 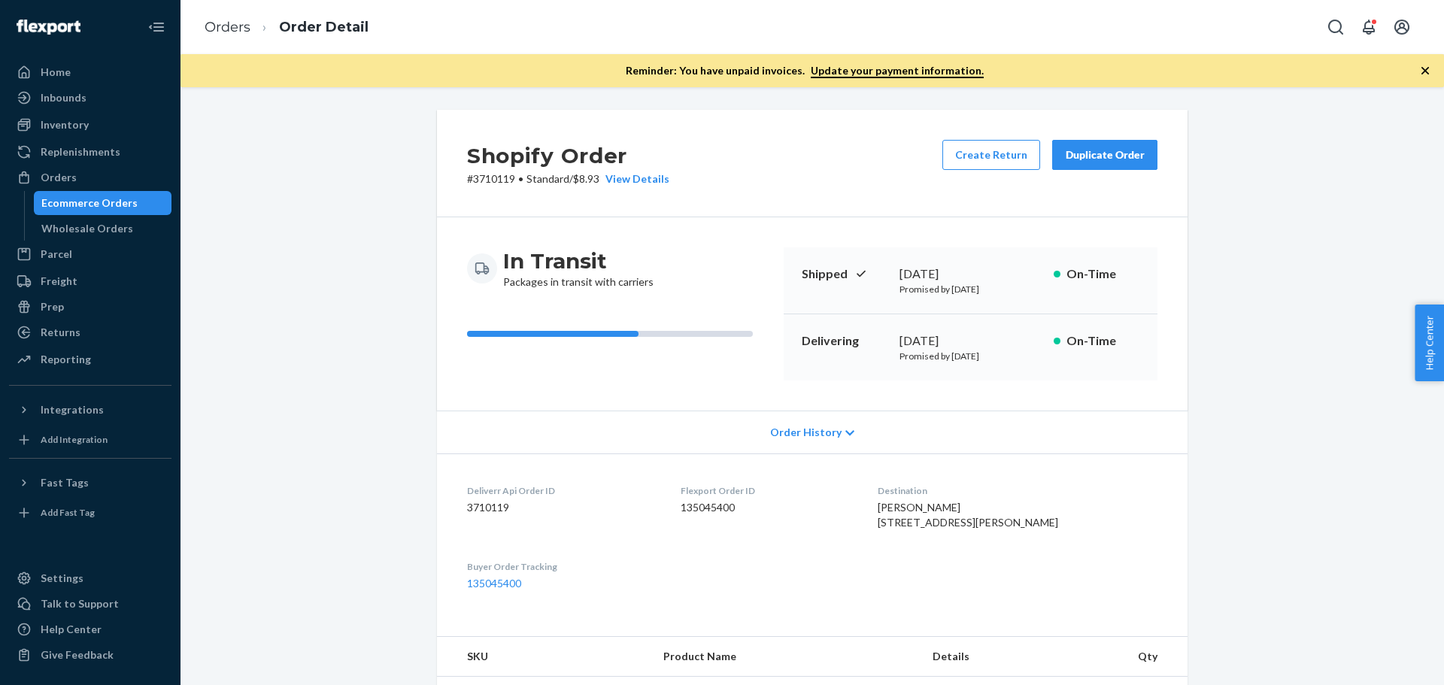 What do you see at coordinates (68, 512) in the screenshot?
I see `div: Add Fast Tag` at bounding box center [68, 512].